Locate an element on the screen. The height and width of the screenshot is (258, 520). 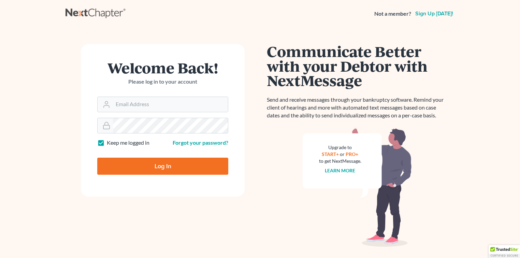
p: Send and receive messages through your bankruptcy software. Remind your client of hearings and mo... is located at coordinates (357, 107).